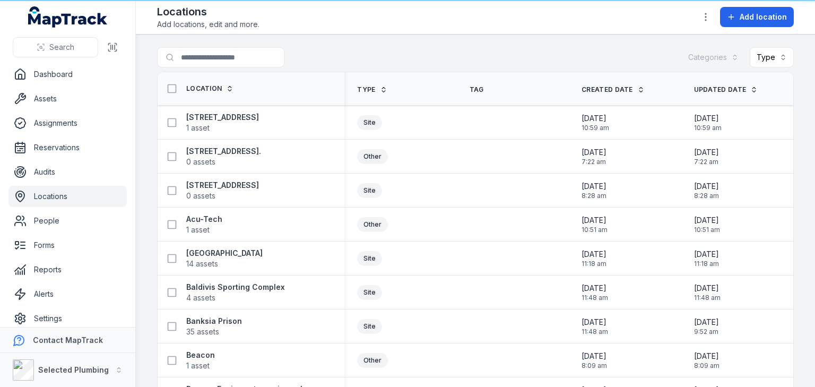 The image size is (815, 387). What do you see at coordinates (771, 57) in the screenshot?
I see `button: Type` at bounding box center [771, 57].